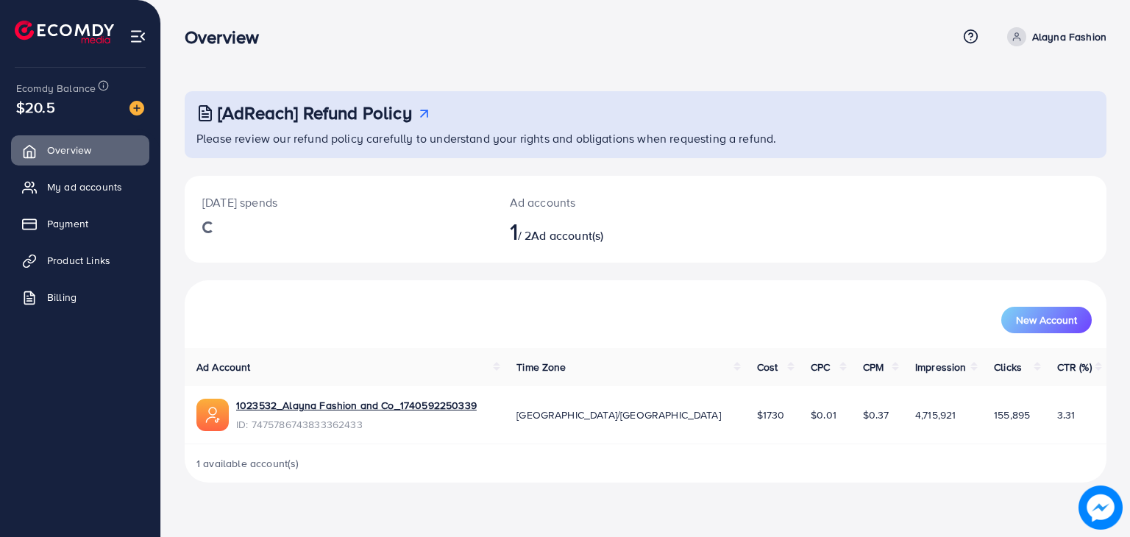  Describe the element at coordinates (224, 367) in the screenshot. I see `span: Ad Account` at that location.